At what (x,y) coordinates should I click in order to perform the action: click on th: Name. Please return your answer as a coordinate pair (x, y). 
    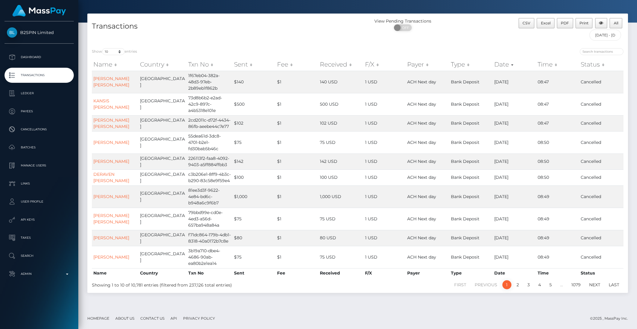
    Looking at the image, I should click on (115, 273).